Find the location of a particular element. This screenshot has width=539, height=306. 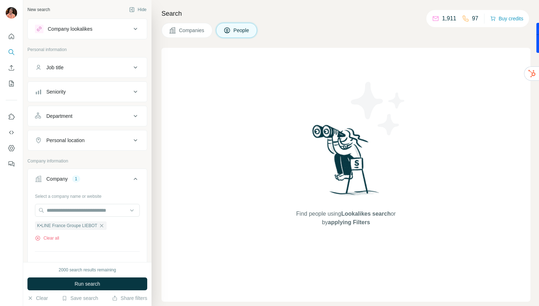

div: Personal location is located at coordinates (65, 140).